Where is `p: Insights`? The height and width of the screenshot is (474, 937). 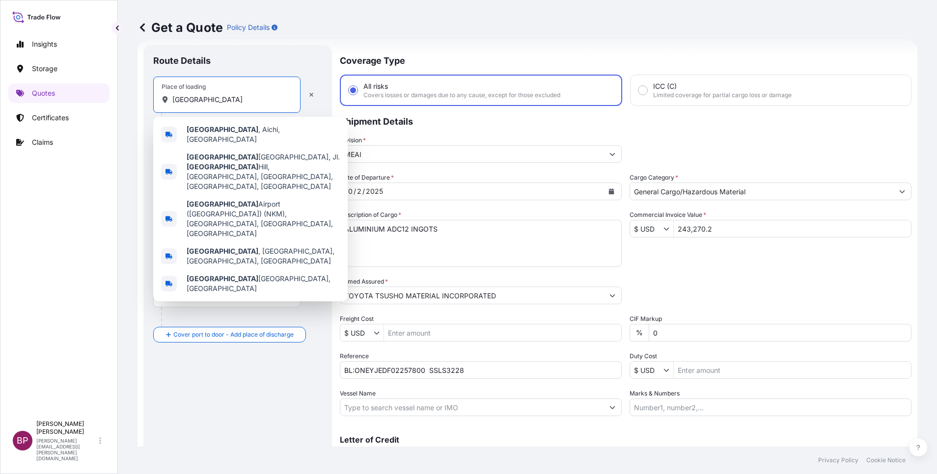 p: Insights is located at coordinates (44, 44).